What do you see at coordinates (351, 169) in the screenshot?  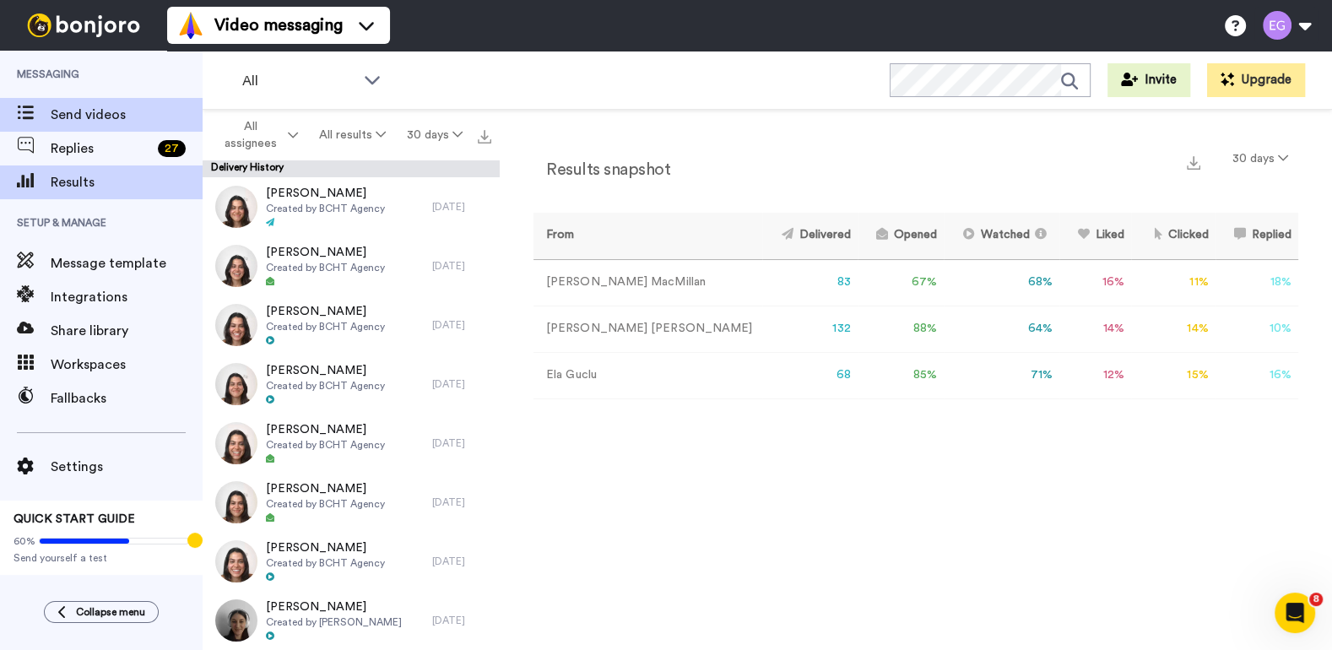 I see `div: Delivery History` at bounding box center [351, 169].